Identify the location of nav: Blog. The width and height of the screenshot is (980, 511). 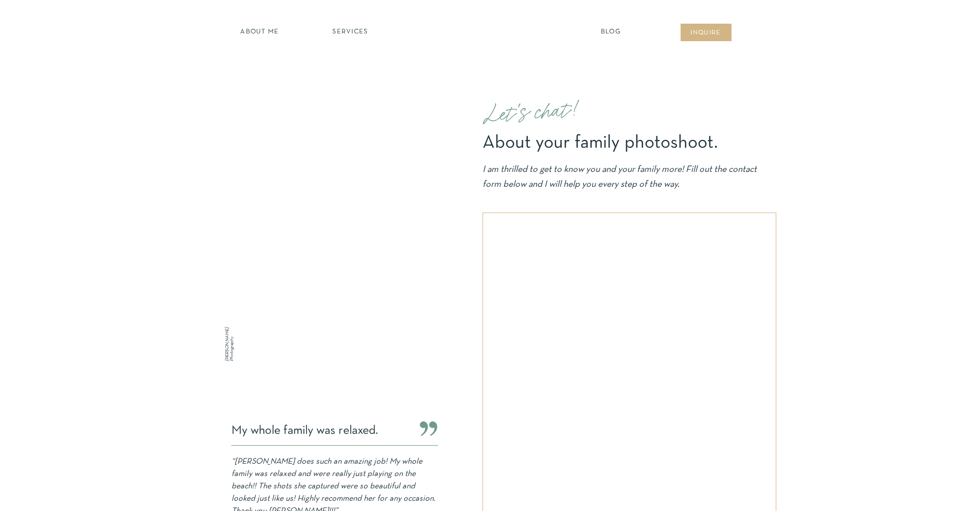
(611, 32).